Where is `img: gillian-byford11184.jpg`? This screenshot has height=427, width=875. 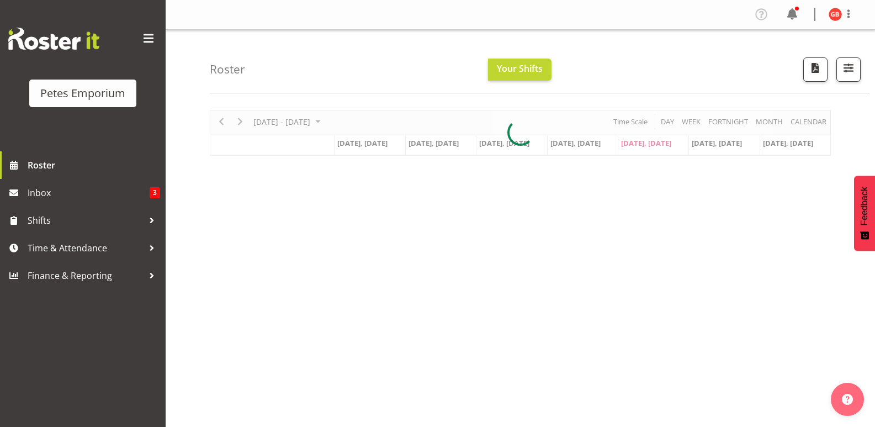
img: gillian-byford11184.jpg is located at coordinates (835, 14).